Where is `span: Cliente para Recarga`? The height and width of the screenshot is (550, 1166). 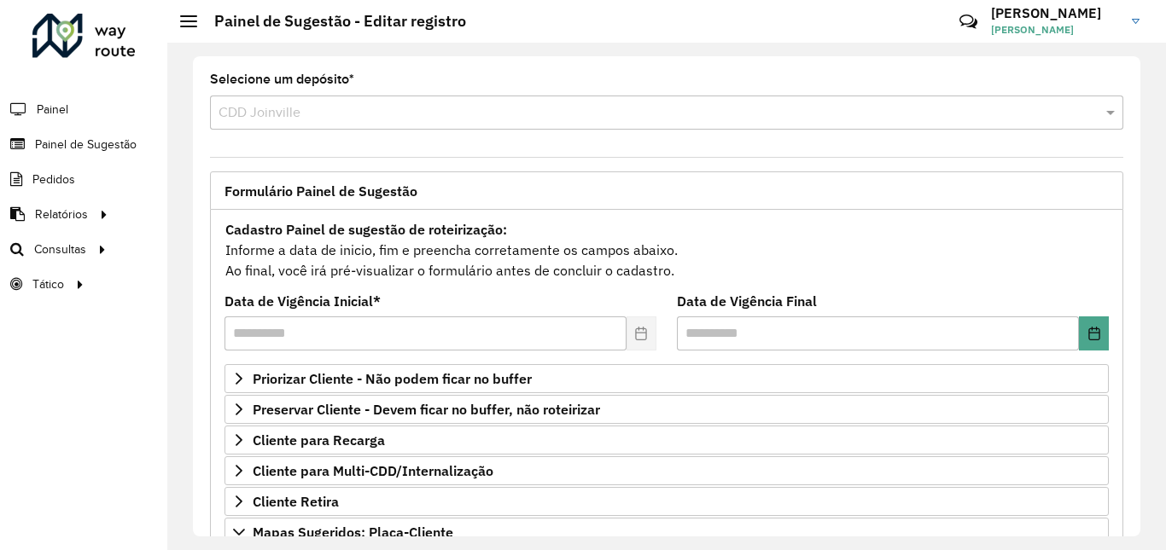 span: Cliente para Recarga is located at coordinates (318, 440).